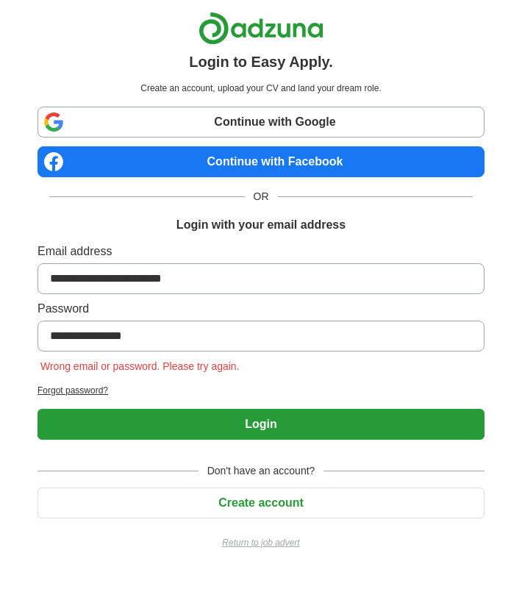  Describe the element at coordinates (261, 62) in the screenshot. I see `h1: Login to Easy Apply.` at that location.